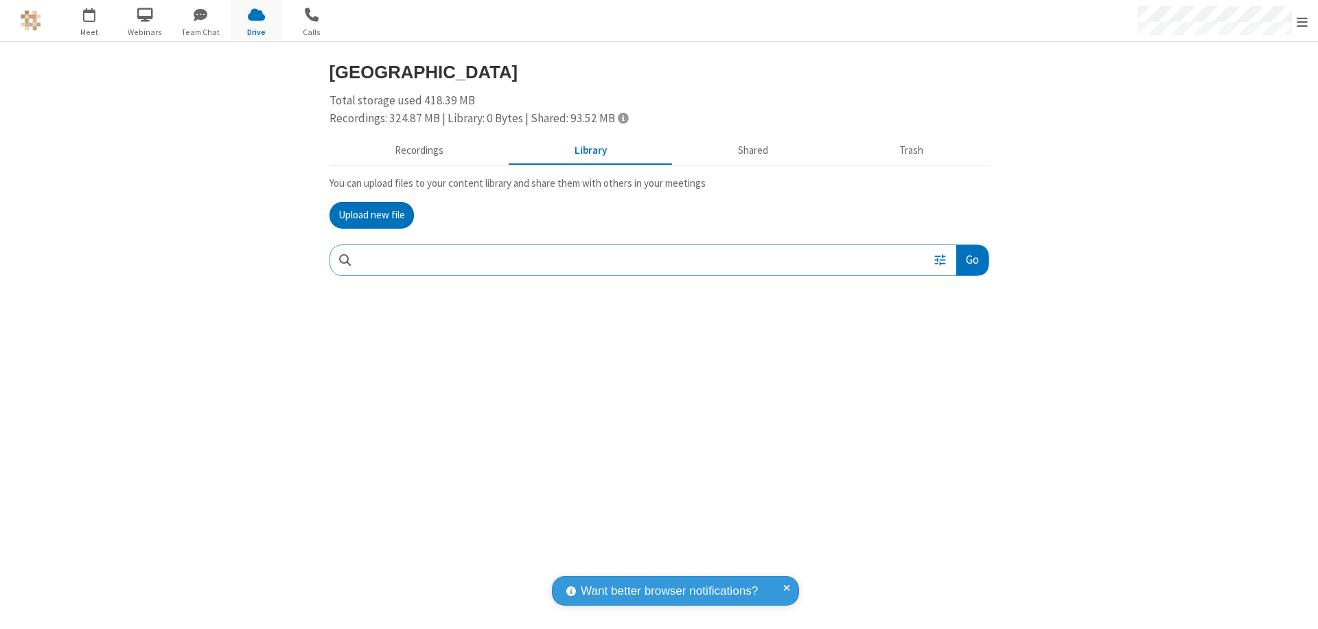 The image size is (1318, 629). Describe the element at coordinates (371, 215) in the screenshot. I see `button: Upload new file` at that location.